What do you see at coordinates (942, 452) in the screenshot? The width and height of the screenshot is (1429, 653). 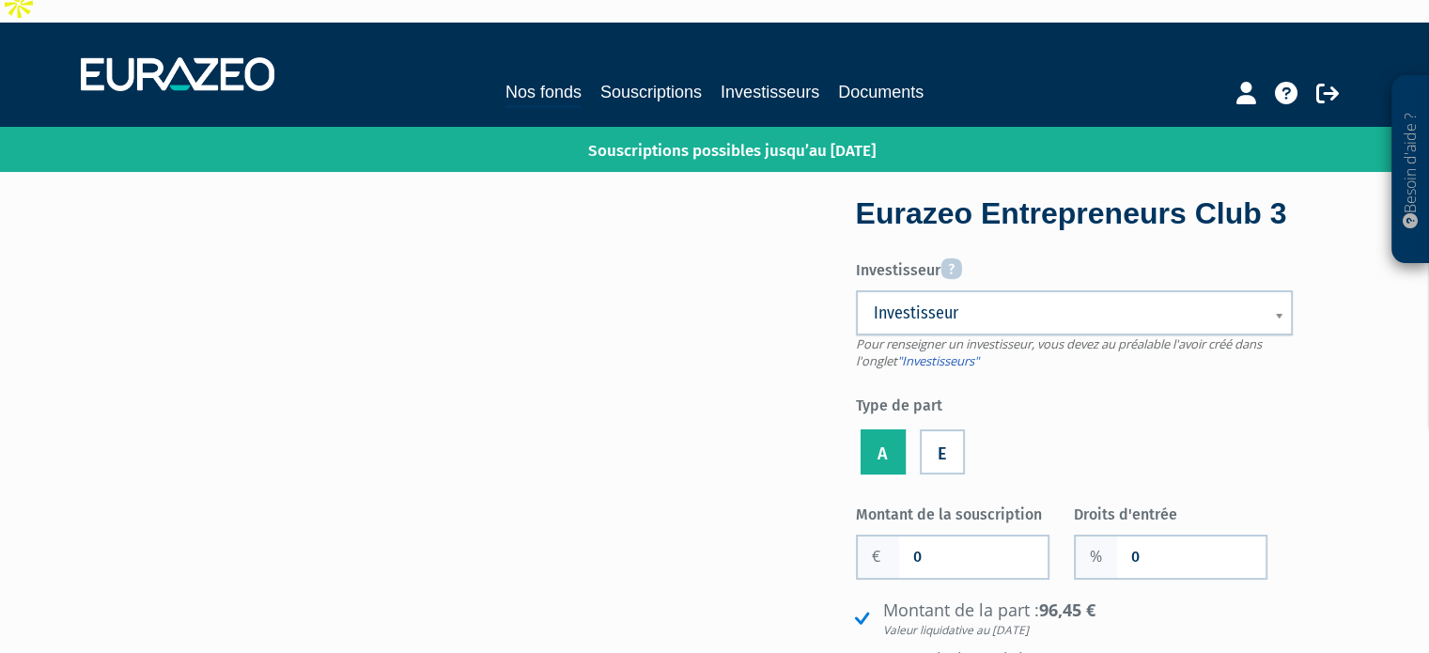 I see `label: E` at bounding box center [942, 452].